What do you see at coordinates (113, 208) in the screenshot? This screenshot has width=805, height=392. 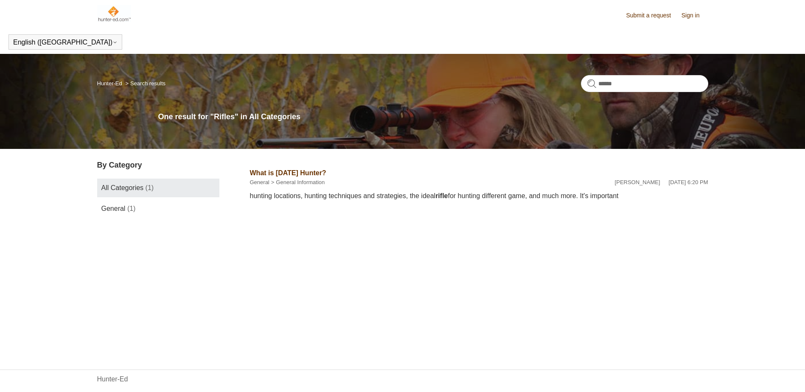 I see `span: General` at bounding box center [113, 208].